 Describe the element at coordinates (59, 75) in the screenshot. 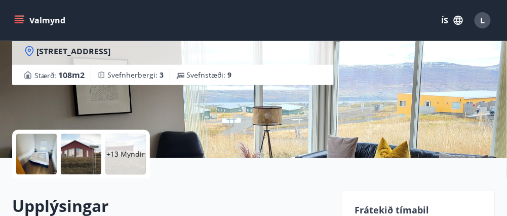

I see `span: Stærð :` at that location.